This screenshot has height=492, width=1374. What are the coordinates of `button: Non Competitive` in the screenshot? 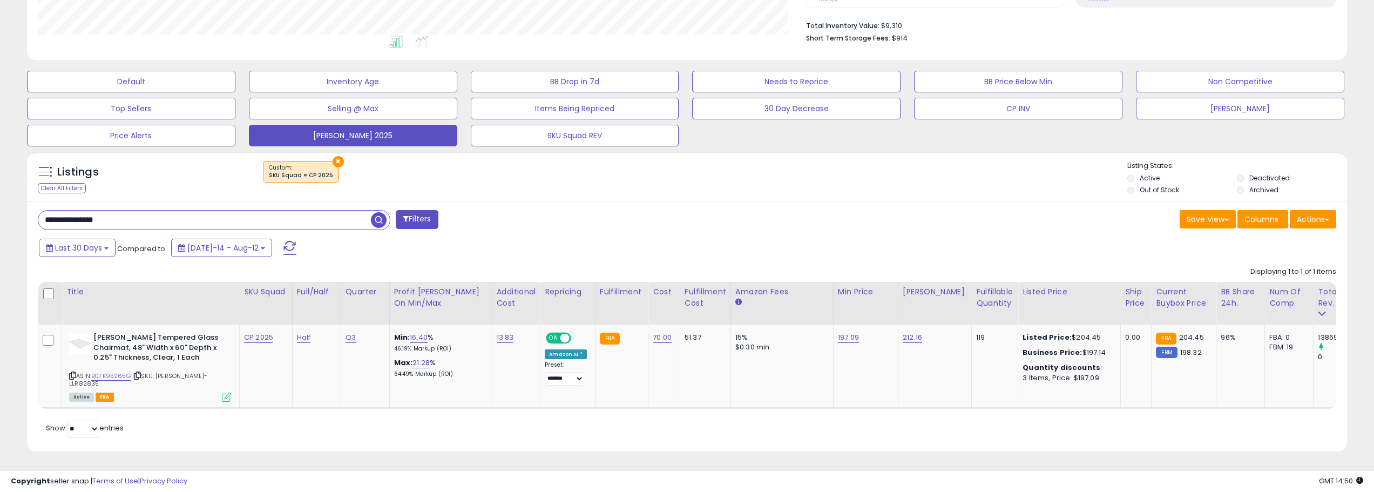 It's located at (1240, 82).